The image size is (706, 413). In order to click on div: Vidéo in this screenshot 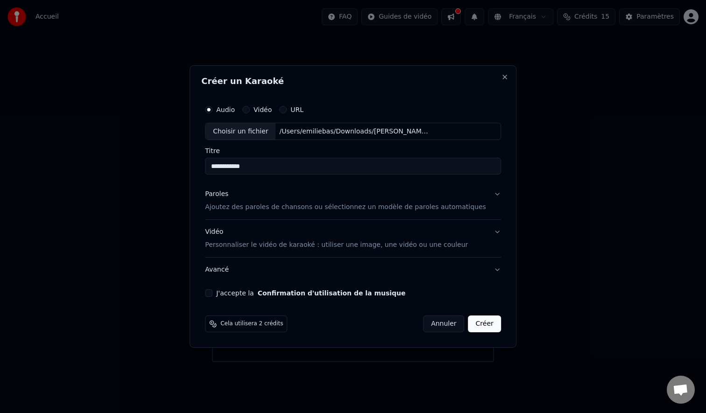, I will do `click(336, 239)`.